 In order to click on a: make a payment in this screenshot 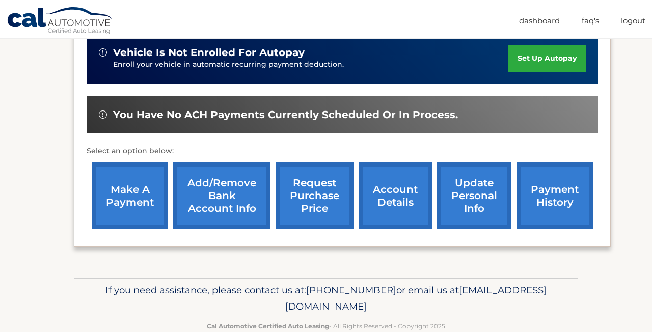, I will do `click(130, 196)`.